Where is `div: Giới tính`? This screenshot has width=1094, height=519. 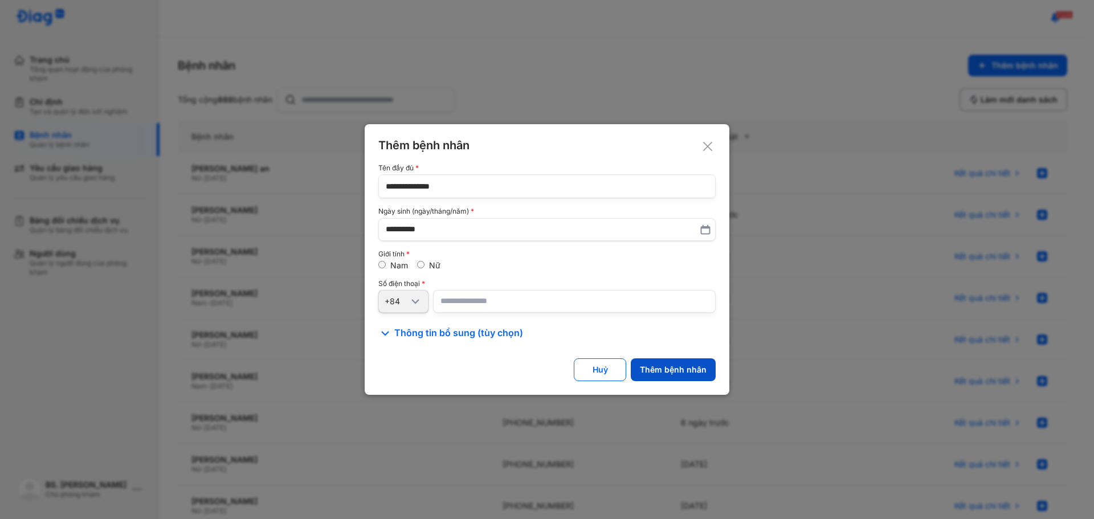
div: Giới tính is located at coordinates (547, 254).